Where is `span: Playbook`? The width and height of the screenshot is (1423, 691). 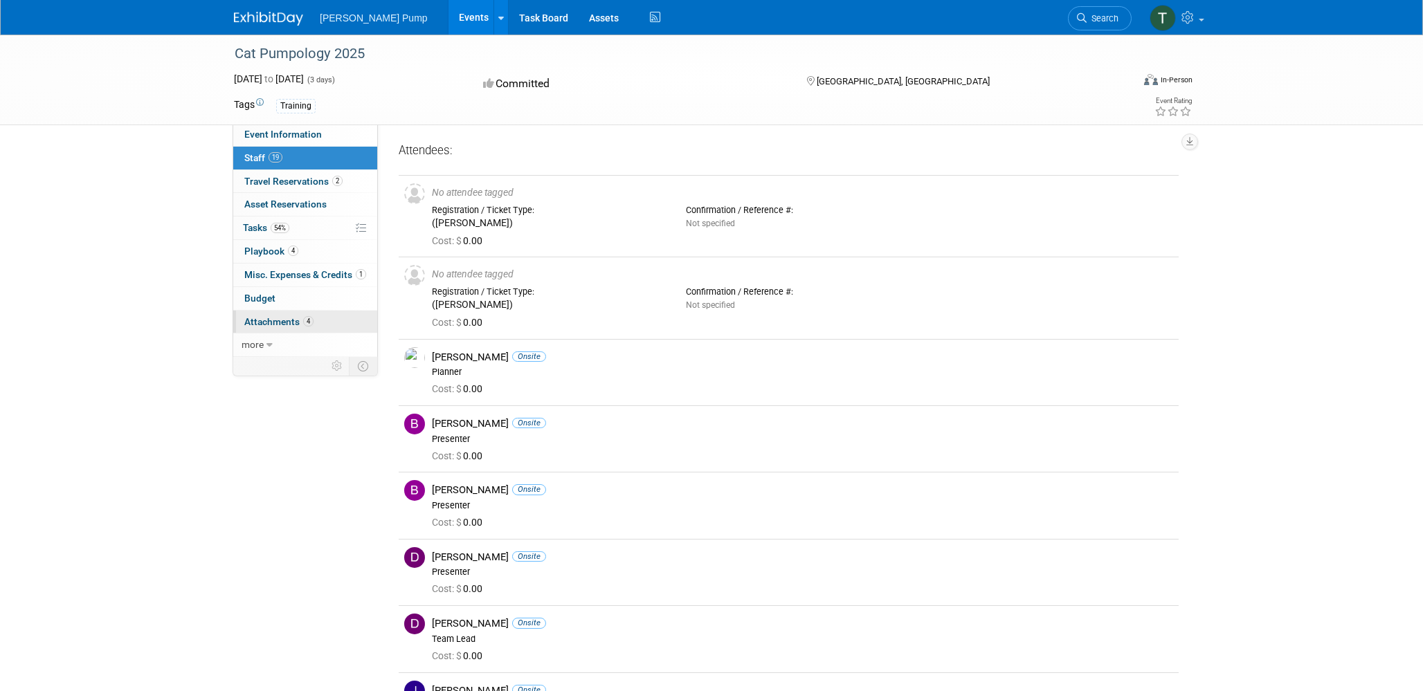 span: Playbook is located at coordinates (271, 251).